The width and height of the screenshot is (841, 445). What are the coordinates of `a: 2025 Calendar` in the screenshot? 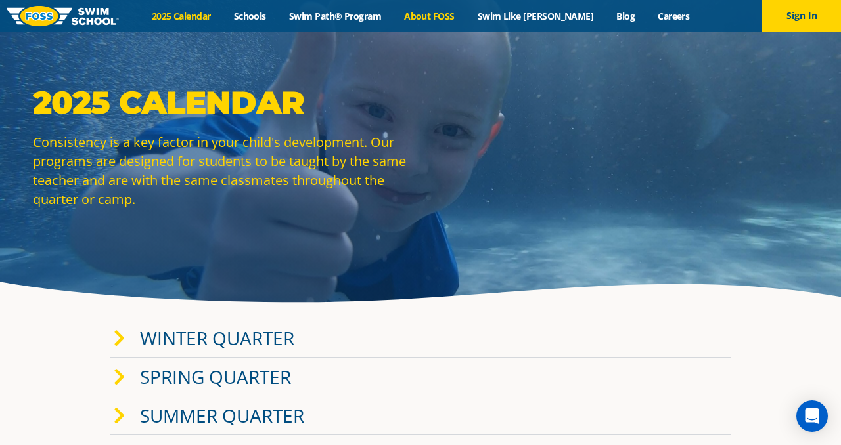 It's located at (181, 16).